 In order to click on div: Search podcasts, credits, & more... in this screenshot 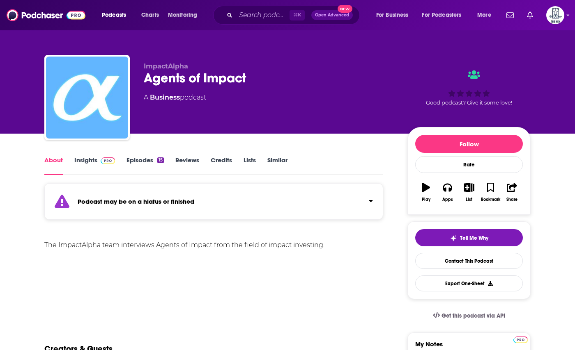, I will do `click(294, 15)`.